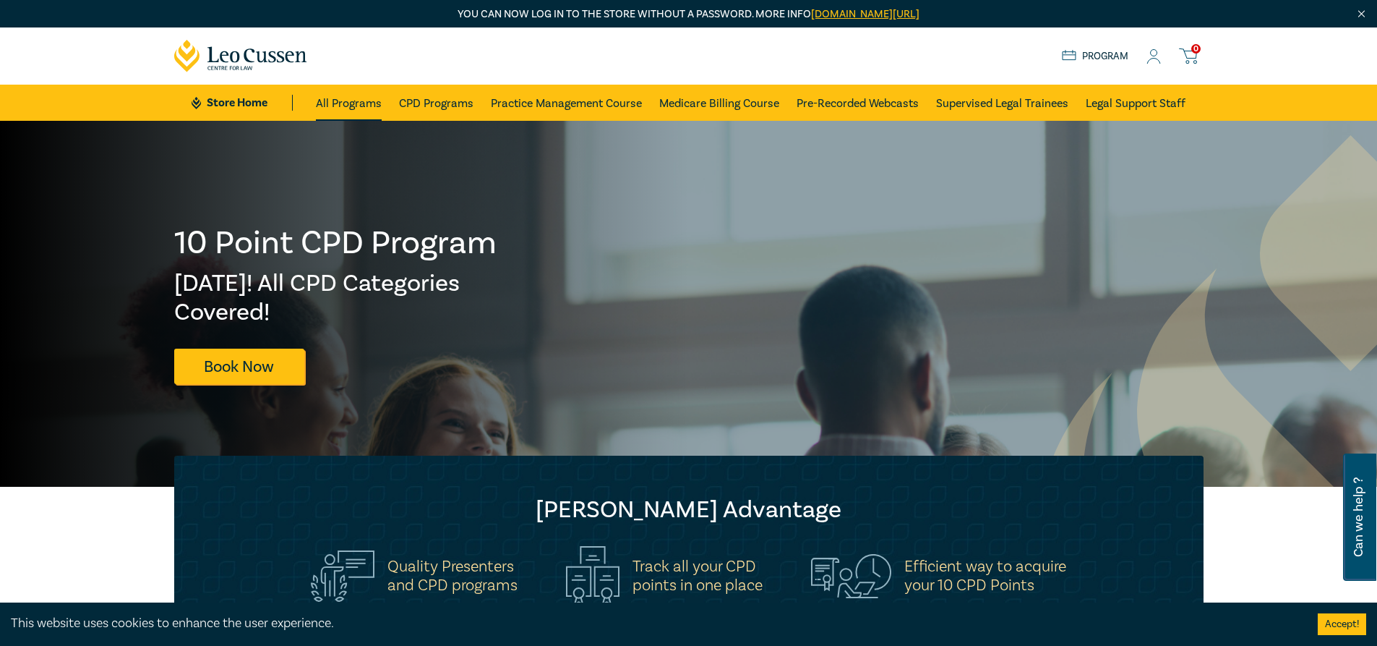 This screenshot has width=1377, height=646. I want to click on h5: Track all your CPD points in one place, so click(698, 575).